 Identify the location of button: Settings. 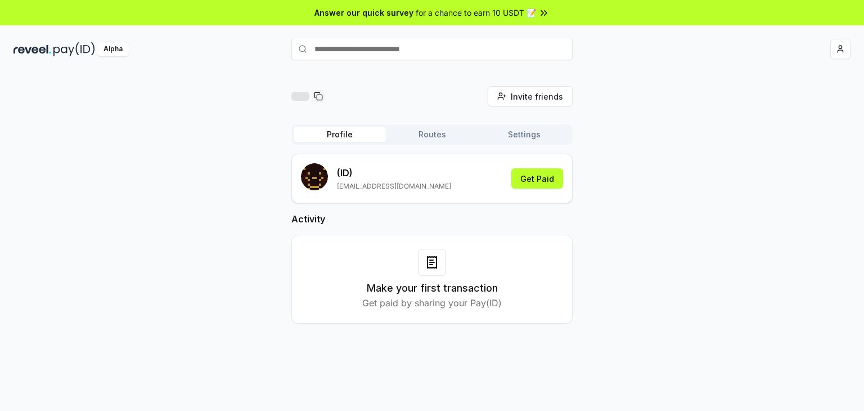
(525, 135).